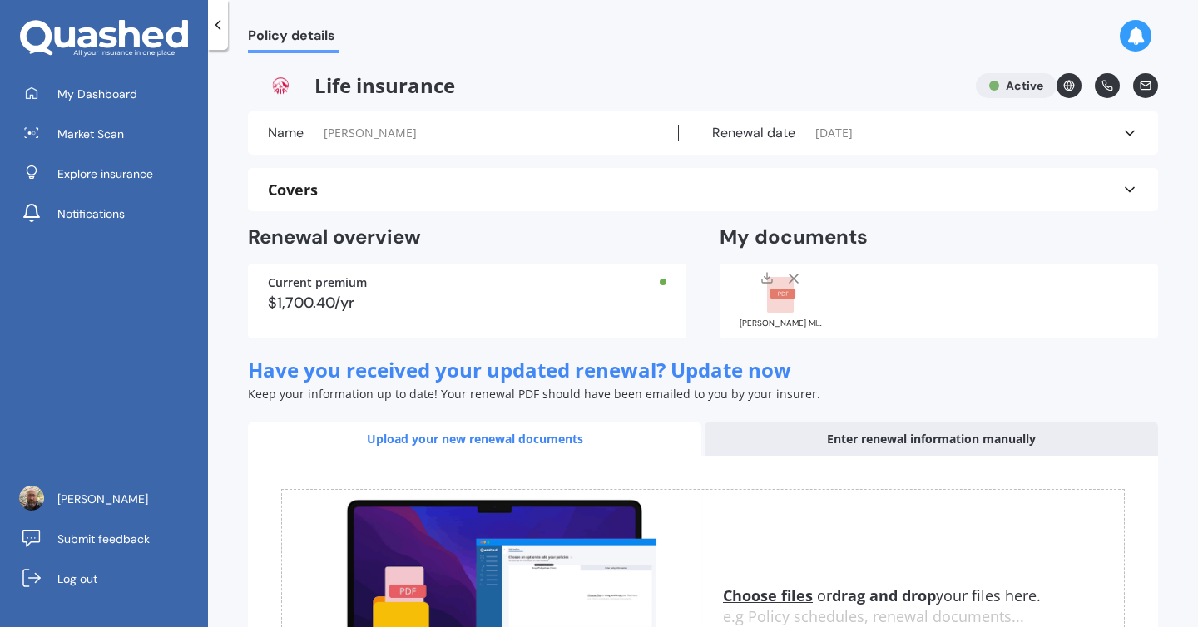 This screenshot has width=1198, height=627. I want to click on span: My Dashboard, so click(97, 94).